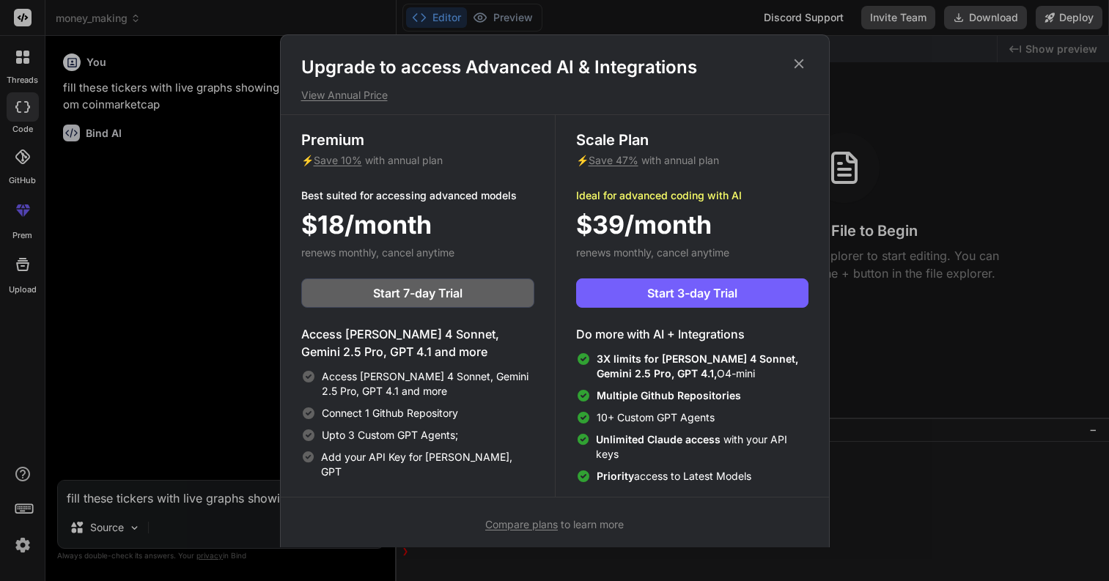 The height and width of the screenshot is (581, 1109). Describe the element at coordinates (655, 418) in the screenshot. I see `span: 10+ Custom GPT Agents` at that location.